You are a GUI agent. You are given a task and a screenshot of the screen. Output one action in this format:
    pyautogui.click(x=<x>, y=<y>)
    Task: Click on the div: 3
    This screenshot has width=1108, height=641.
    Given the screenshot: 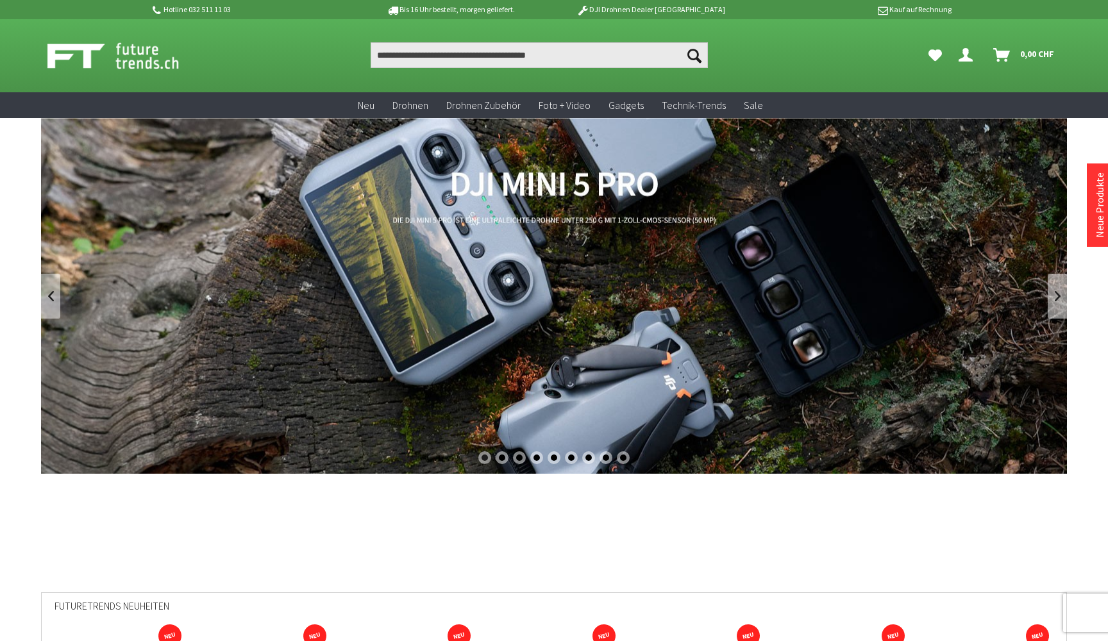 What is the action you would take?
    pyautogui.click(x=519, y=458)
    